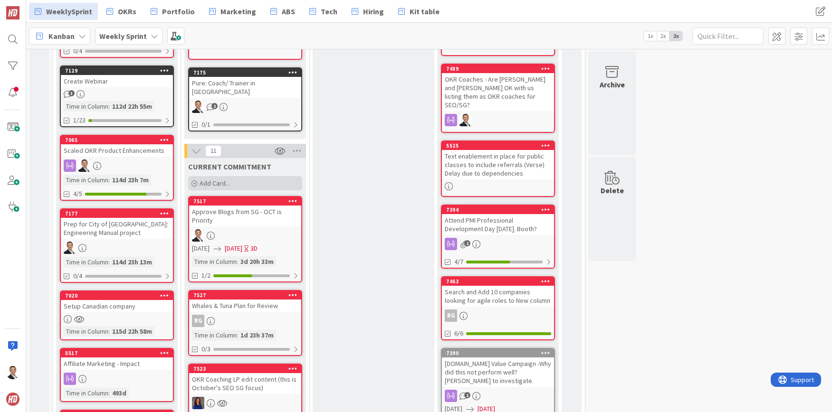 Image resolution: width=832 pixels, height=412 pixels. I want to click on div: 7523OKR Coaching LP edit content (this is October's SEO SG focus), so click(245, 380).